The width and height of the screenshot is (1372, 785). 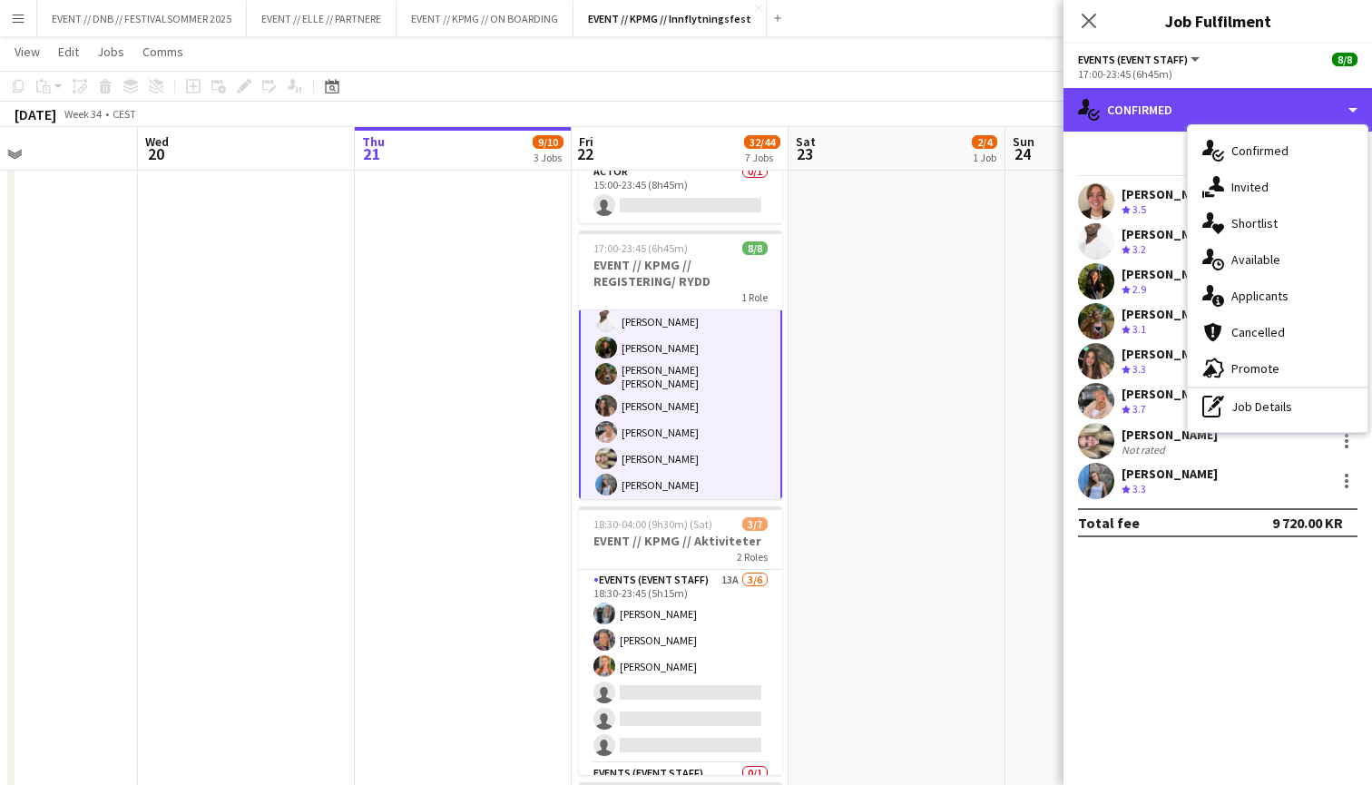 I want to click on span: 3.1, so click(x=1139, y=329).